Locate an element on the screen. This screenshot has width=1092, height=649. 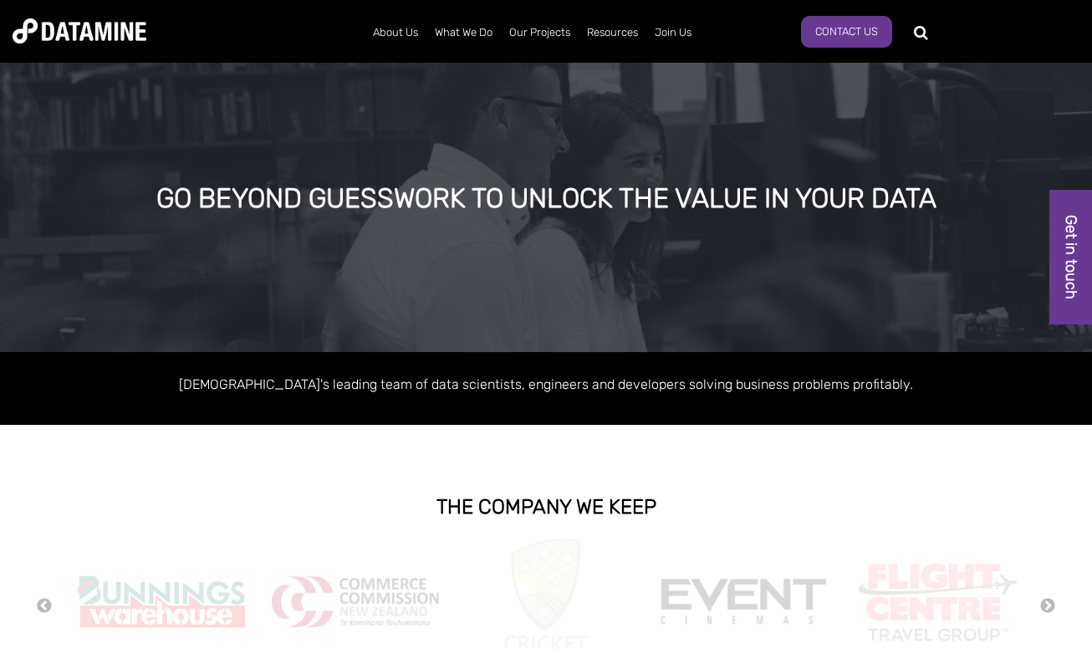
strong: THE COMPANY WE KEEP is located at coordinates (546, 507).